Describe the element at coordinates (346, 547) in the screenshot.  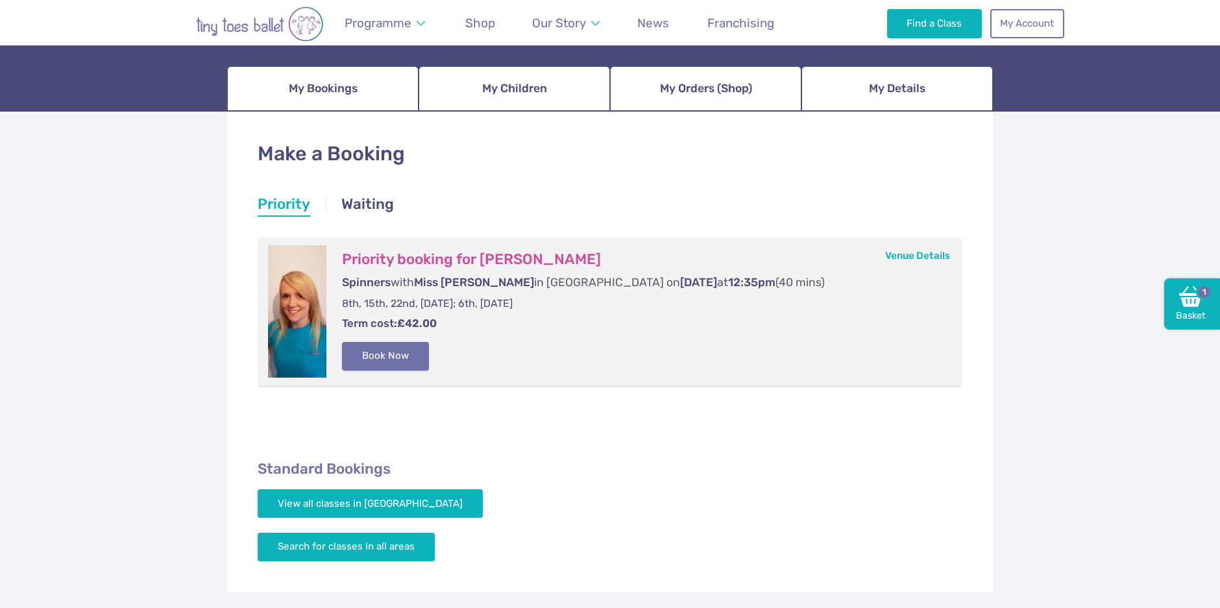
I see `a: Search for classes in all areas` at that location.